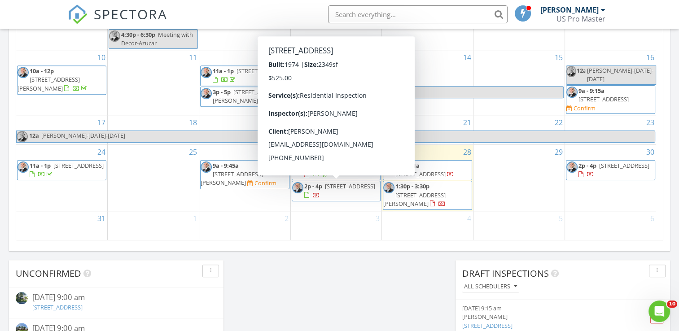  I want to click on td: Go to August 19, 2025, so click(244, 130).